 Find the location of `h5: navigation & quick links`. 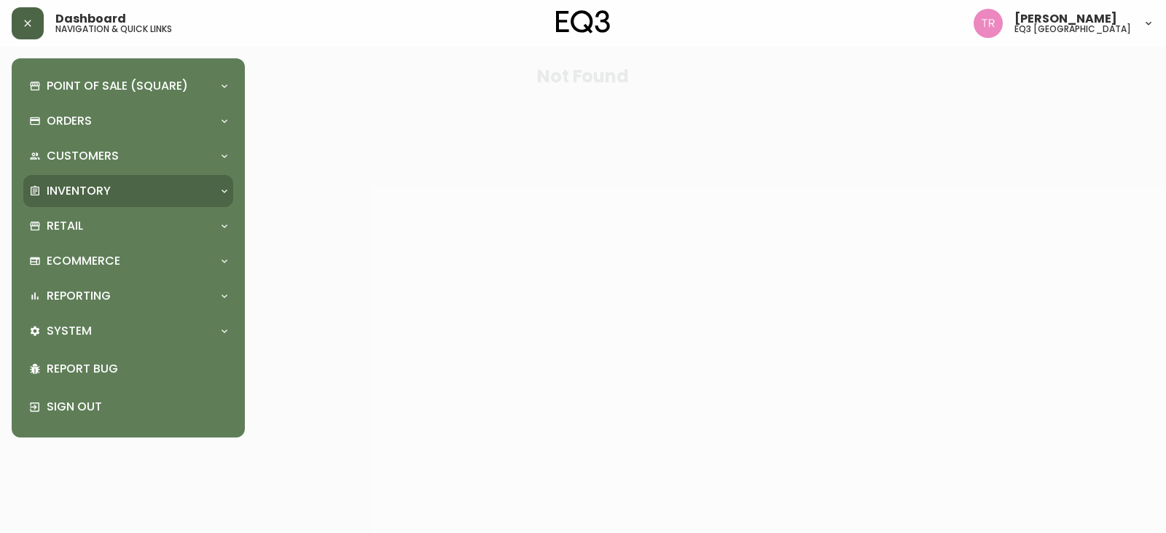

h5: navigation & quick links is located at coordinates (114, 29).